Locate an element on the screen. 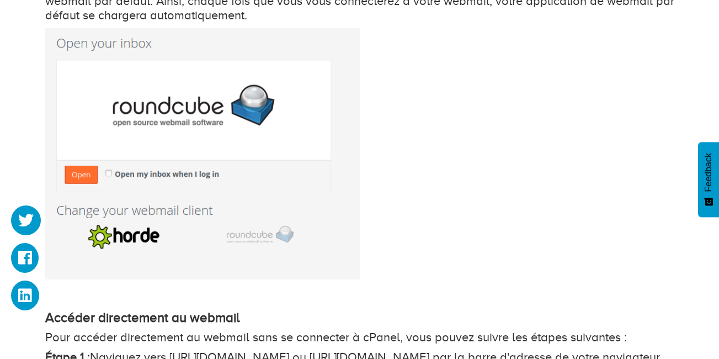 Image resolution: width=719 pixels, height=359 pixels. span: Feedback is located at coordinates (709, 172).